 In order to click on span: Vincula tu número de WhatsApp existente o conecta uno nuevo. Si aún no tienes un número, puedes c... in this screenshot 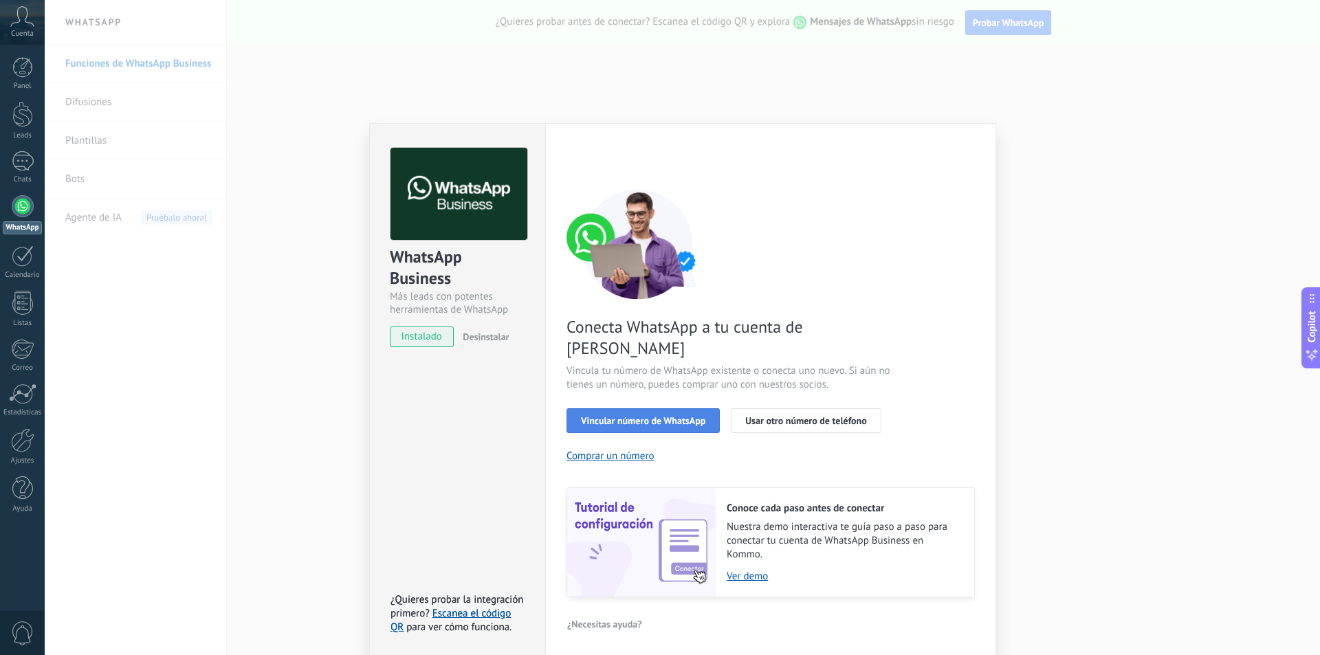, I will do `click(730, 378)`.